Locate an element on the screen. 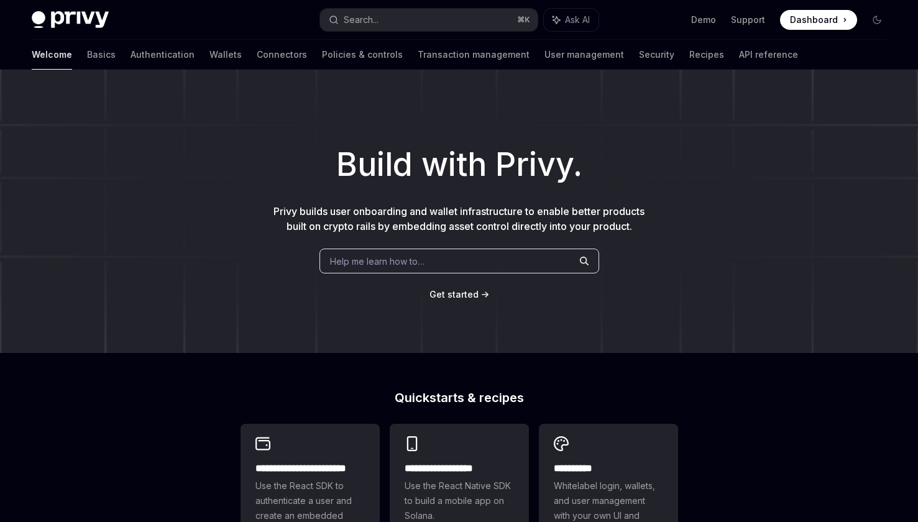 Image resolution: width=918 pixels, height=522 pixels. a: Demo is located at coordinates (704, 20).